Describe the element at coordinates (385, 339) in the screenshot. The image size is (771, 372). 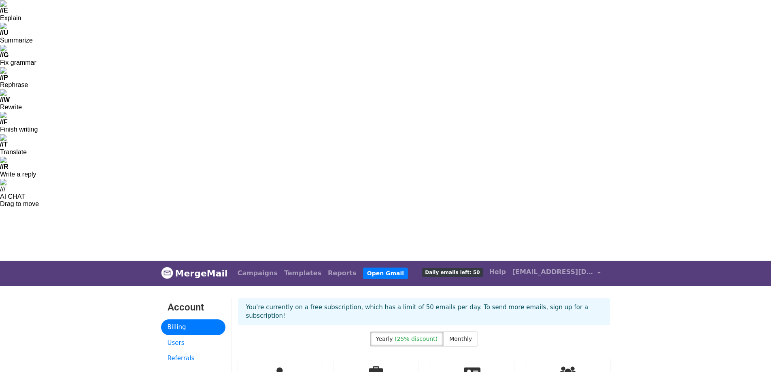
I see `span: Yearly` at that location.